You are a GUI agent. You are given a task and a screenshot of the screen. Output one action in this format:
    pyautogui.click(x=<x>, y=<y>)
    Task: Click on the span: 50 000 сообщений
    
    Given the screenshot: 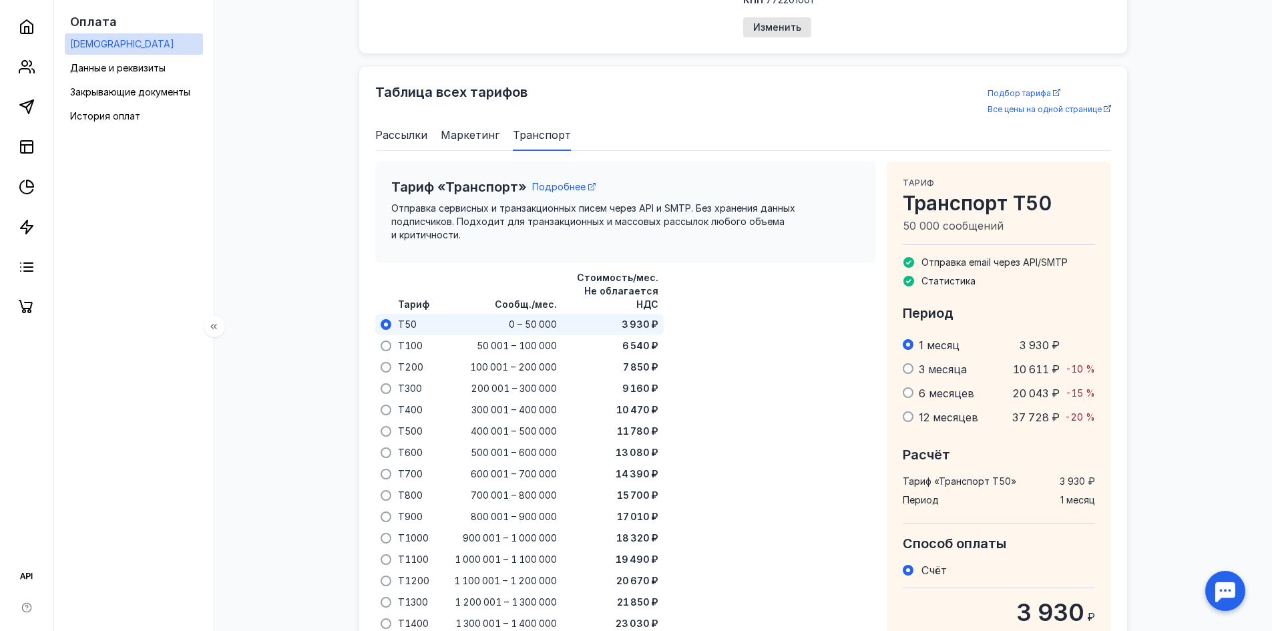 What is the action you would take?
    pyautogui.click(x=999, y=226)
    